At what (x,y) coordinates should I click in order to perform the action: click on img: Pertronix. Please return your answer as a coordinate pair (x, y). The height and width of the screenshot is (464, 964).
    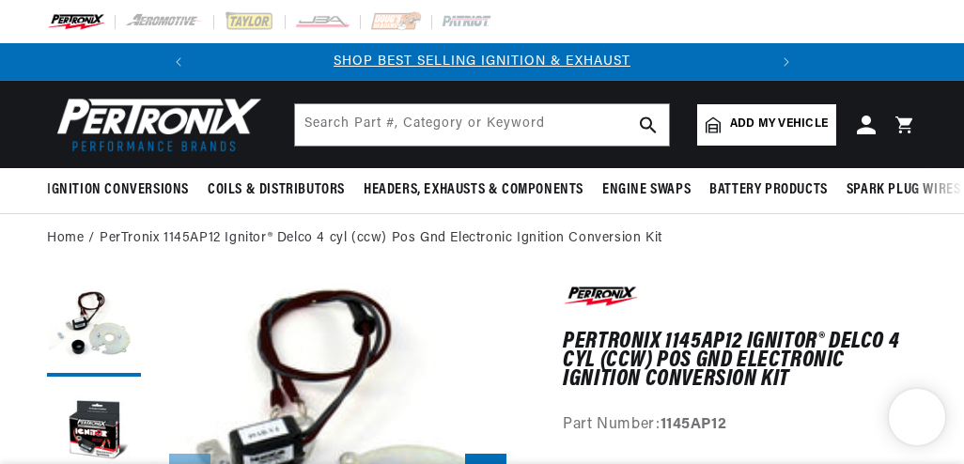
    Looking at the image, I should click on (155, 124).